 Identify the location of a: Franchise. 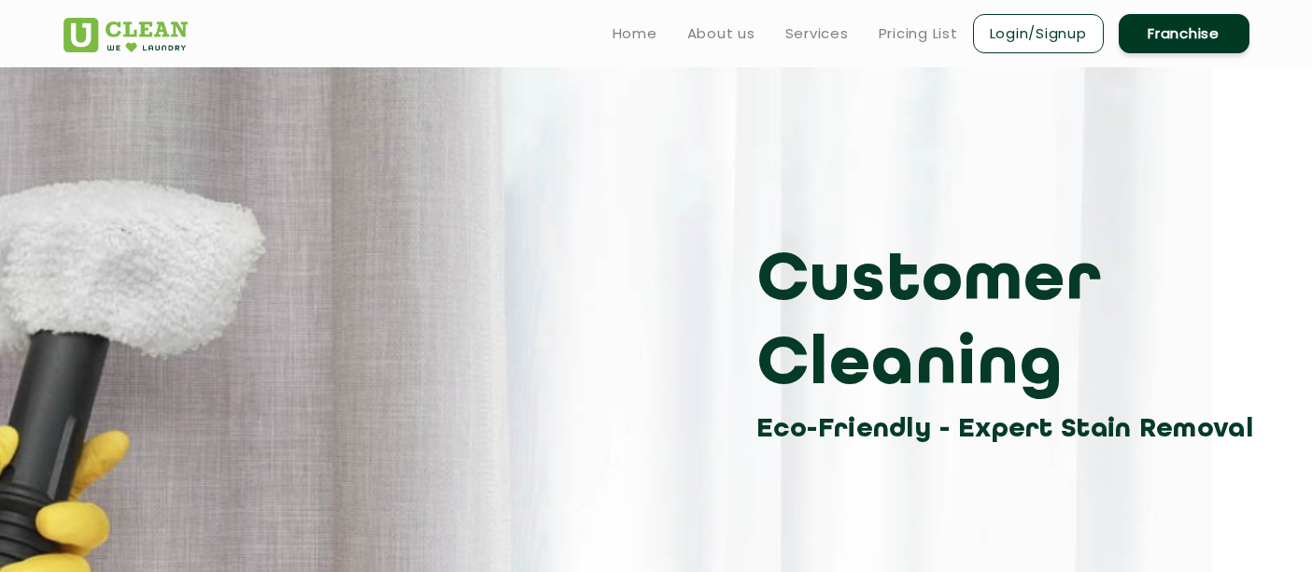
(1184, 34).